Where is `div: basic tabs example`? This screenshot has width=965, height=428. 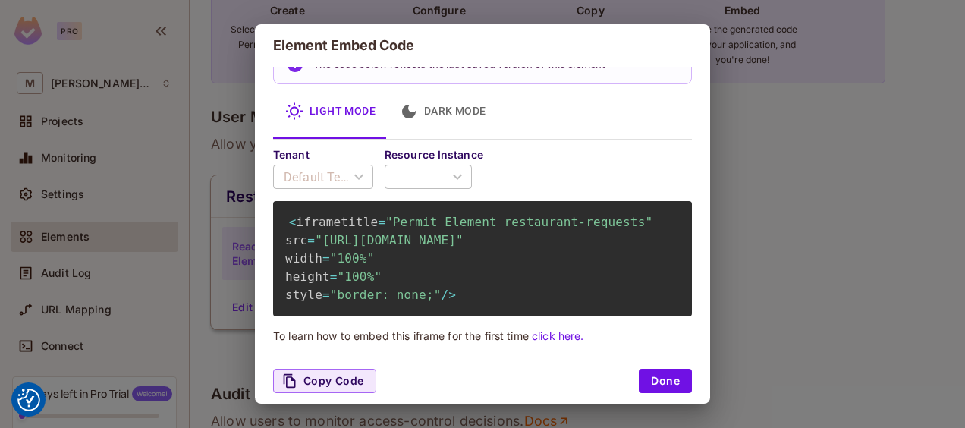
div: basic tabs example is located at coordinates (483, 112).